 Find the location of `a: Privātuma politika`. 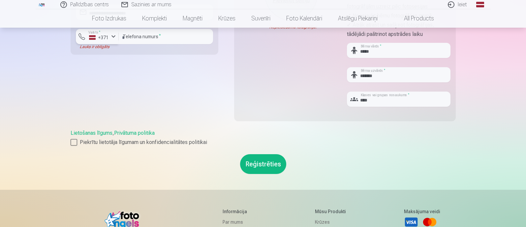

a: Privātuma politika is located at coordinates (134, 133).